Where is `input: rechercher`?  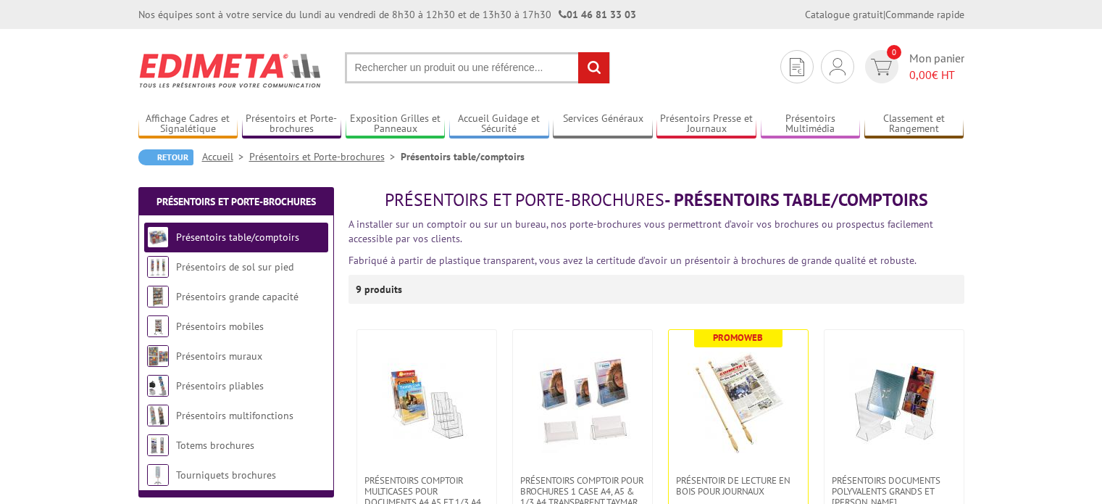
input: rechercher is located at coordinates (594, 67).